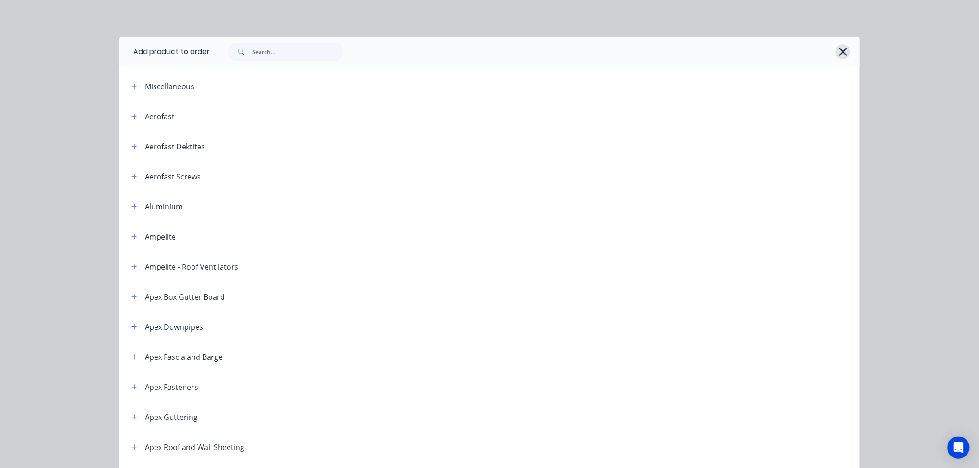 This screenshot has width=979, height=468. Describe the element at coordinates (959, 448) in the screenshot. I see `div: Open Intercom Messenger` at that location.